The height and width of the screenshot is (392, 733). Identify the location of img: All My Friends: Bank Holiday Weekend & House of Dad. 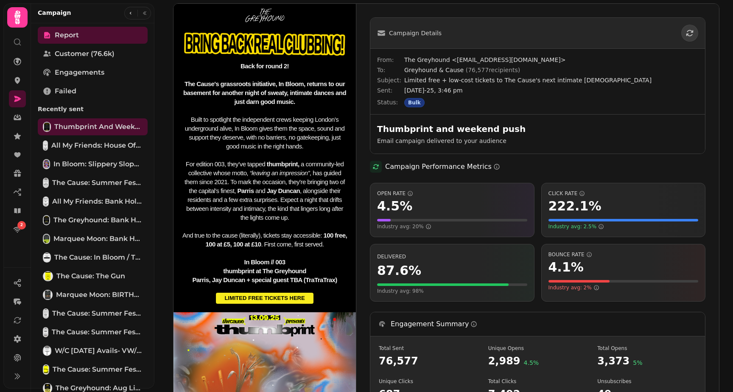
(46, 202).